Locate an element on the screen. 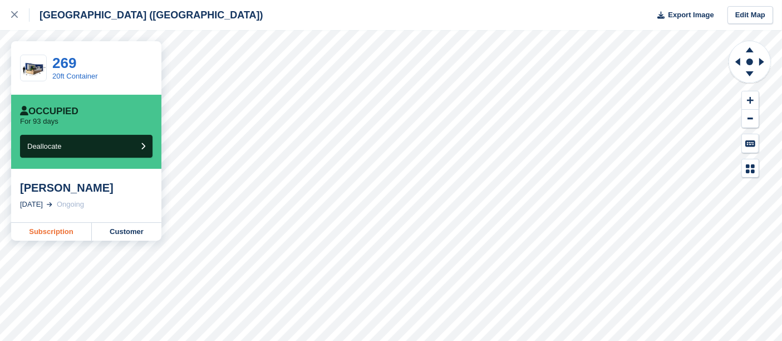  a: Edit Map is located at coordinates (751, 15).